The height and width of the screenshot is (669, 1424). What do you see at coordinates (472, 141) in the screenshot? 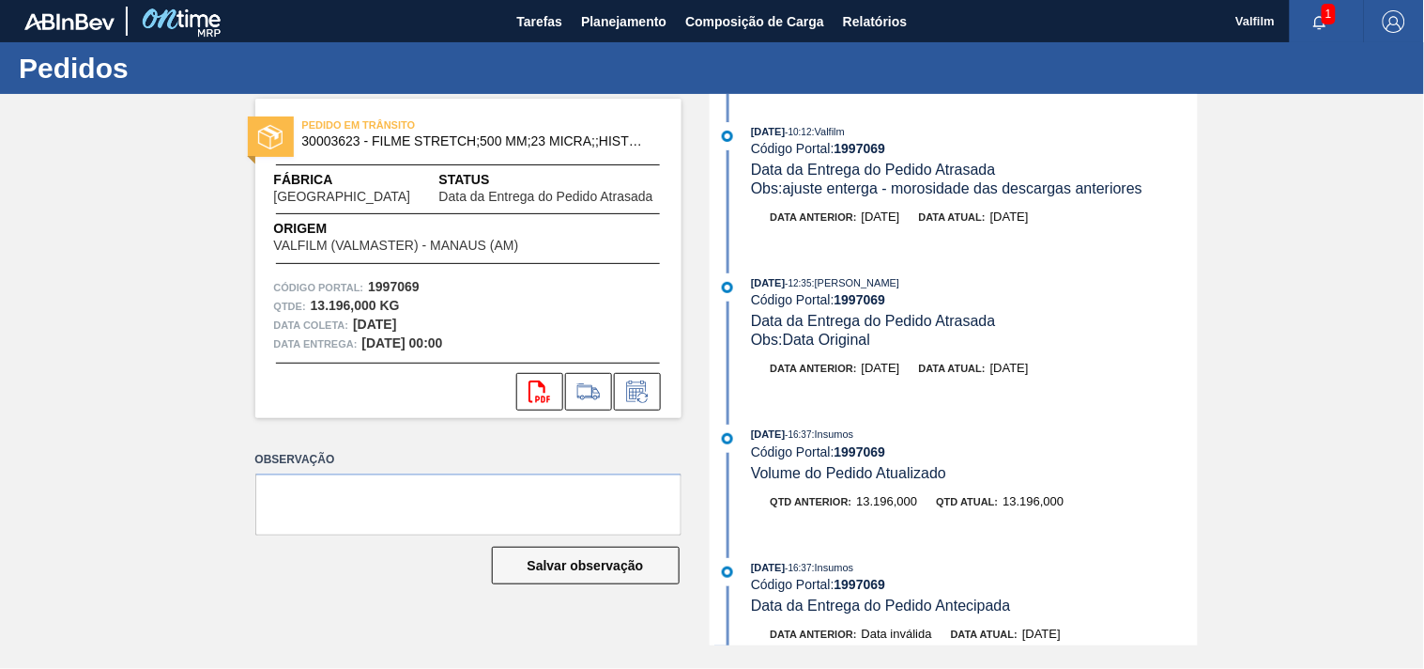
I see `span: 30003623 - FILME STRETCH;500 MM;23 MICRA;;HISTRETCH` at bounding box center [472, 141].